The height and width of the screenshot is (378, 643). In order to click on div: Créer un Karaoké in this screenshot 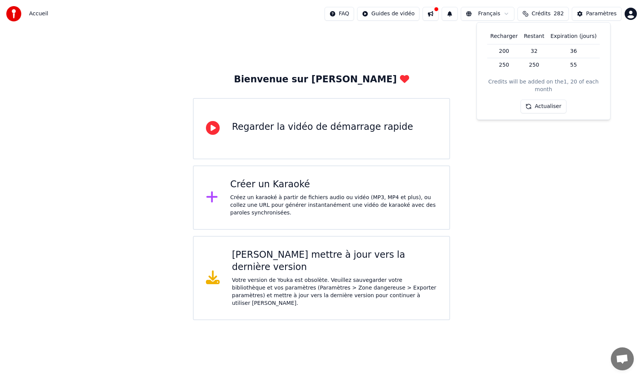, I will do `click(334, 185)`.